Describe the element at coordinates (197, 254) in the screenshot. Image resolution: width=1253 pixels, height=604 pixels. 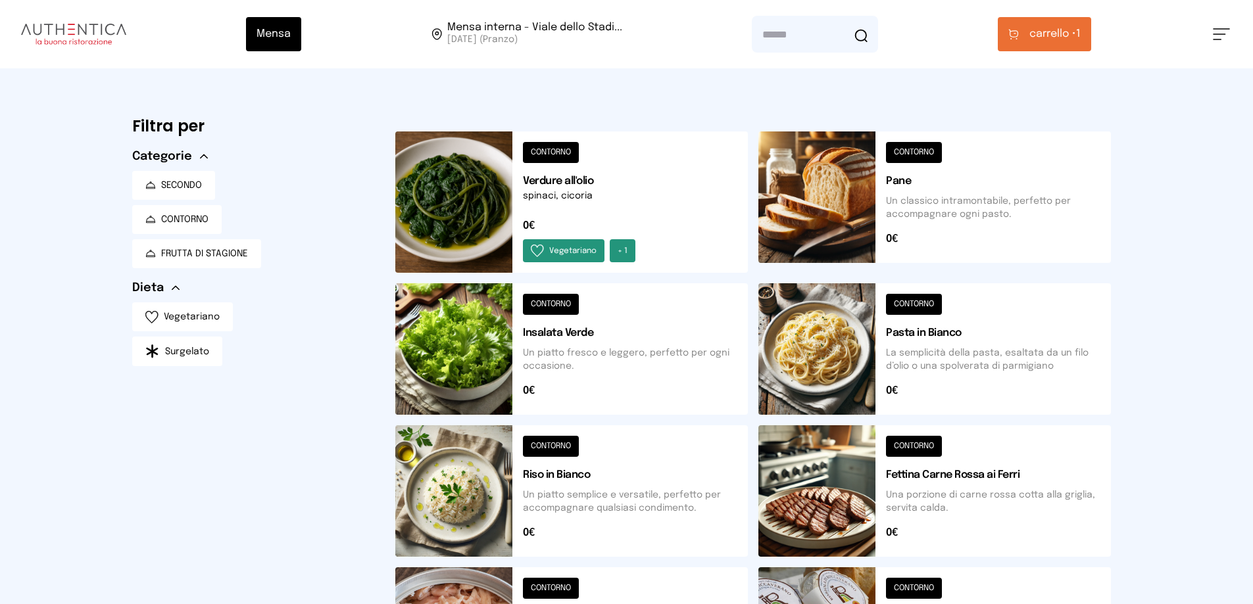
I see `button: FRUTTA DI STAGIONE` at that location.